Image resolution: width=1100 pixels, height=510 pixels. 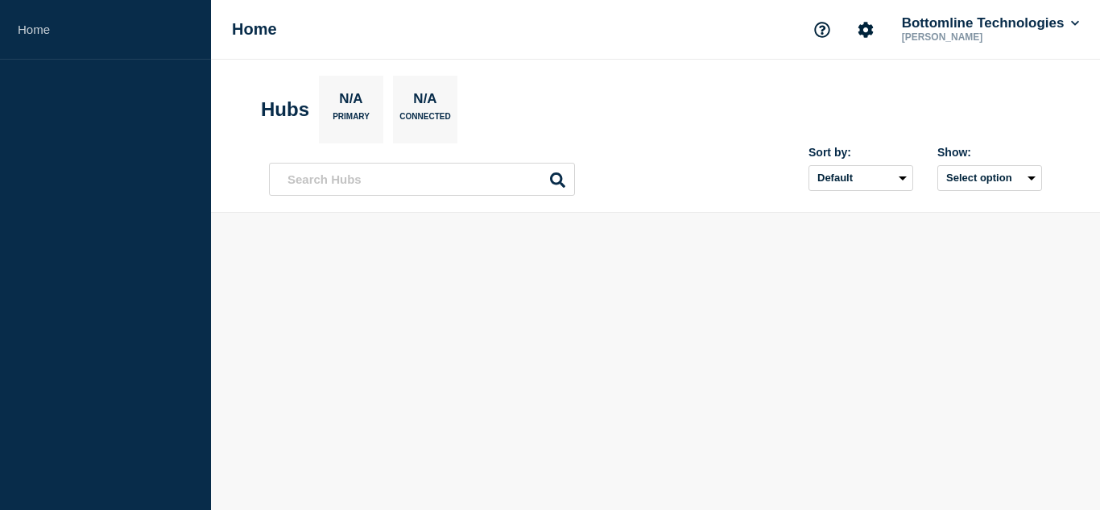 I want to click on p: Connected, so click(x=425, y=120).